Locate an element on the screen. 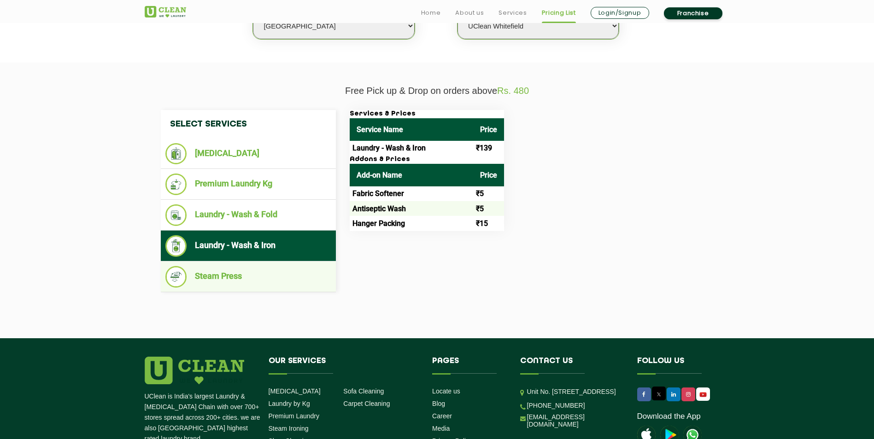  img: Steam Press is located at coordinates (176, 277).